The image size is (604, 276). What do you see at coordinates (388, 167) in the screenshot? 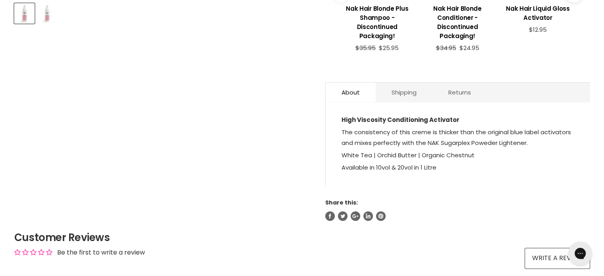
I see `span: Available in 10vol & 20vol in 1 Litre` at bounding box center [388, 167].